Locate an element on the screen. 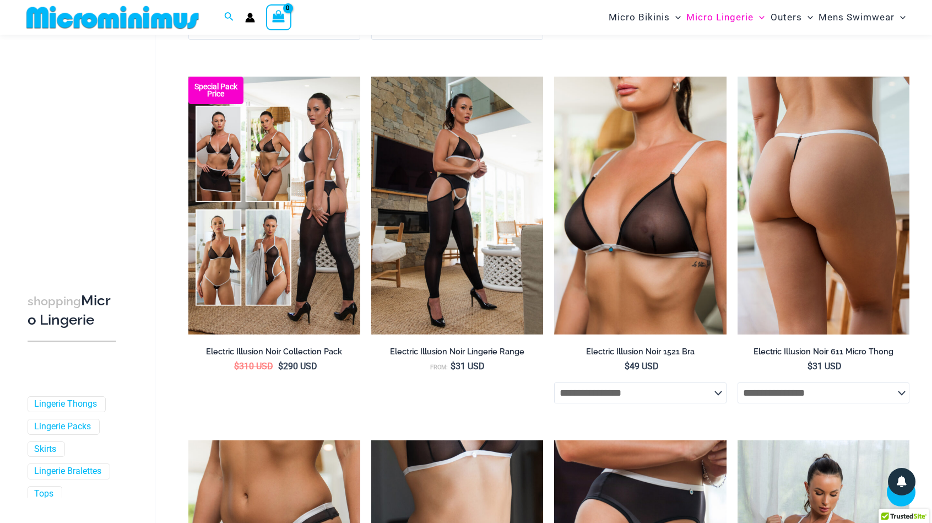 Image resolution: width=932 pixels, height=523 pixels. h2: Electric Illusion Noir Lingerie Range is located at coordinates (457, 351).